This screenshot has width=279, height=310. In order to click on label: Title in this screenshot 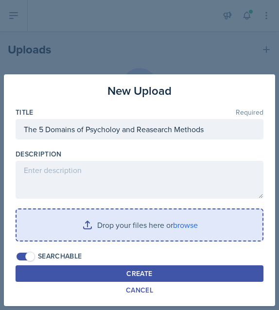, I will do `click(24, 112)`.